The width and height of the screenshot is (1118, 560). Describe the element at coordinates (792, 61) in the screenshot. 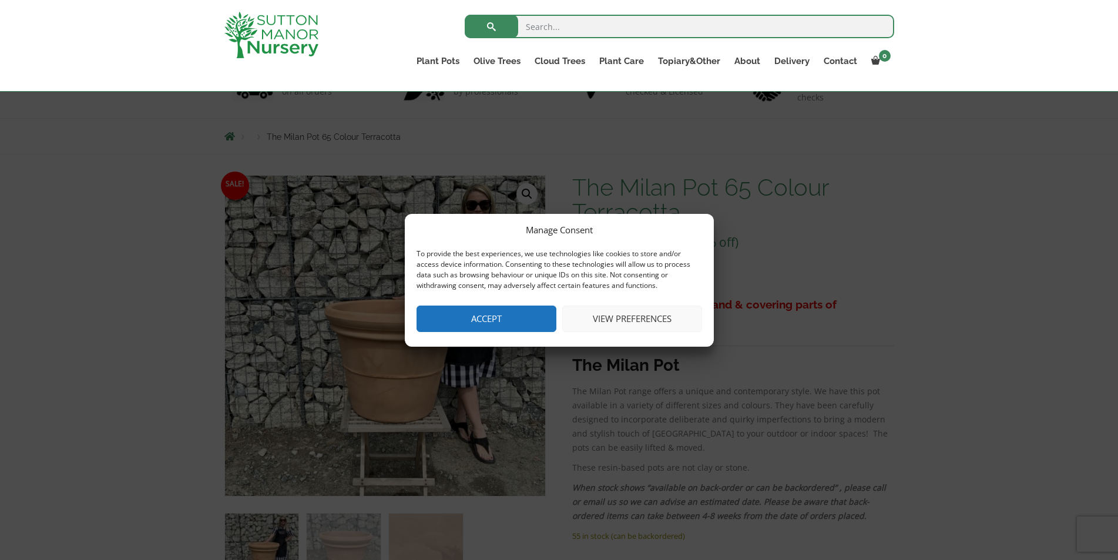

I see `a: Delivery` at that location.